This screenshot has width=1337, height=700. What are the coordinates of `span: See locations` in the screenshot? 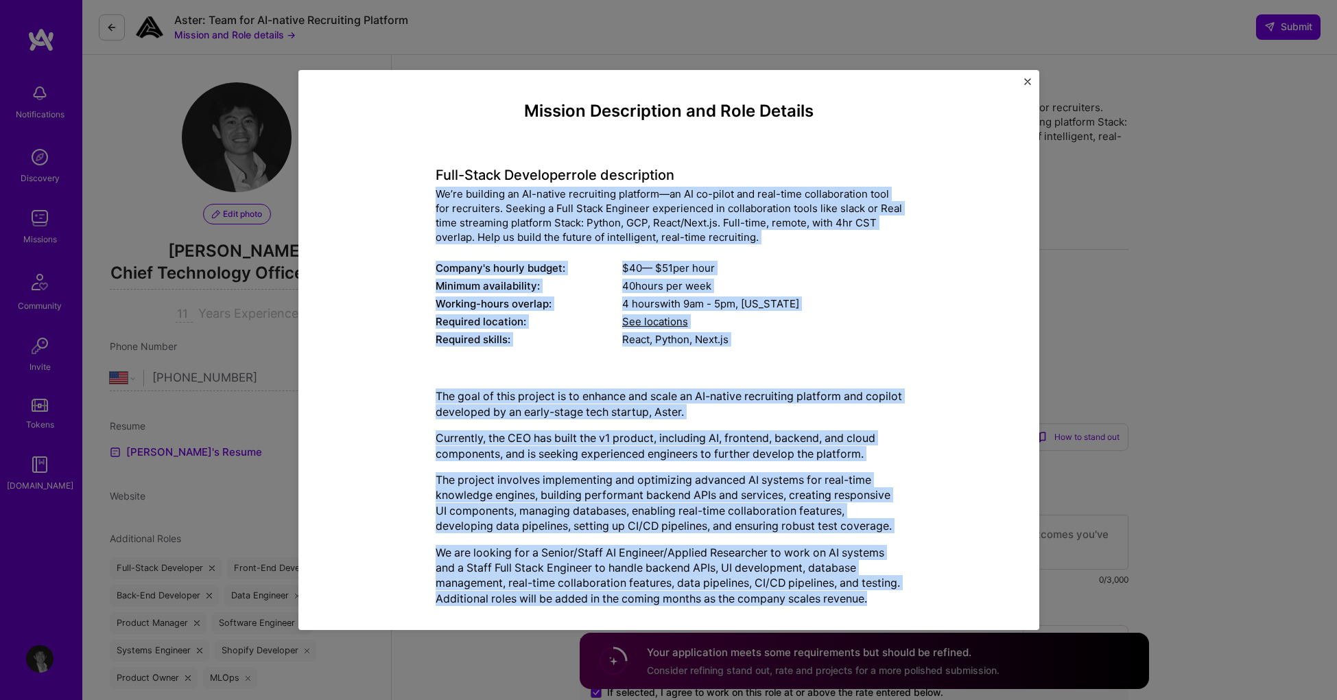 It's located at (655, 321).